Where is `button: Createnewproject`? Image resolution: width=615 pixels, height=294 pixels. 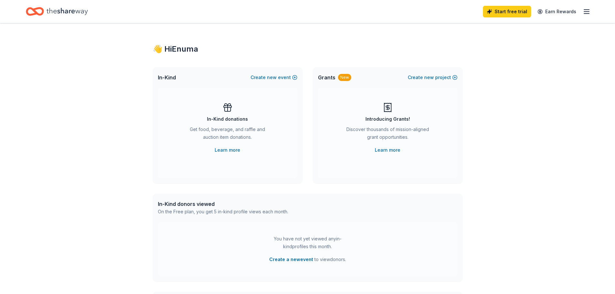 button: Createnewproject is located at coordinates (432, 77).